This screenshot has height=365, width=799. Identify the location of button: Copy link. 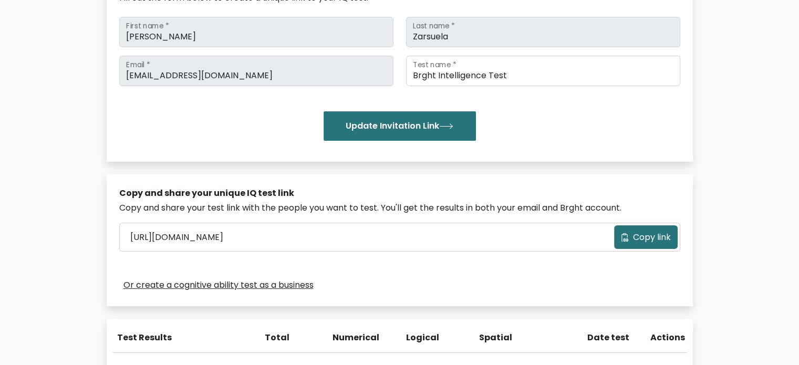
(646, 237).